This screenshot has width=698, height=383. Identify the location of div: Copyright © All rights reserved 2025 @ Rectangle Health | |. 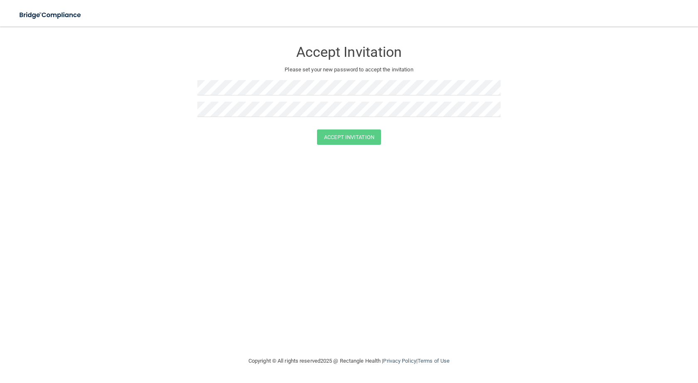
(349, 361).